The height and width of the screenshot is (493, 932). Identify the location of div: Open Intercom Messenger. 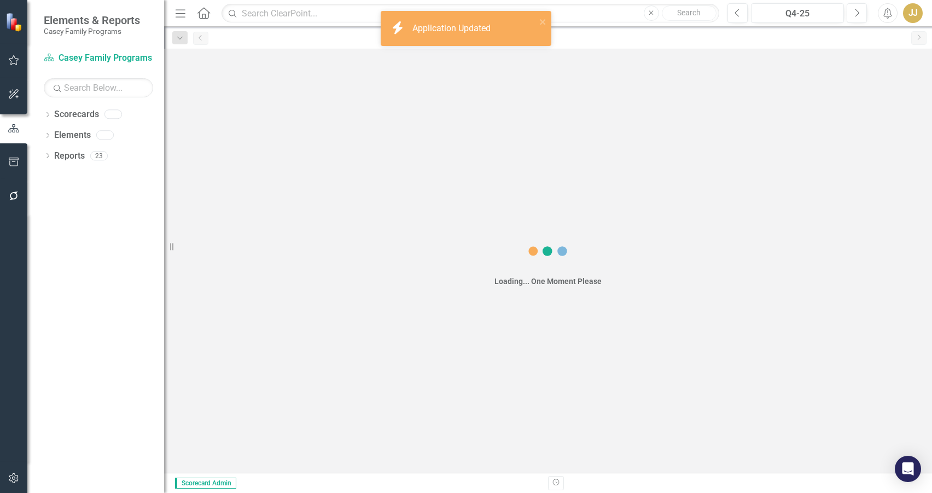
(908, 469).